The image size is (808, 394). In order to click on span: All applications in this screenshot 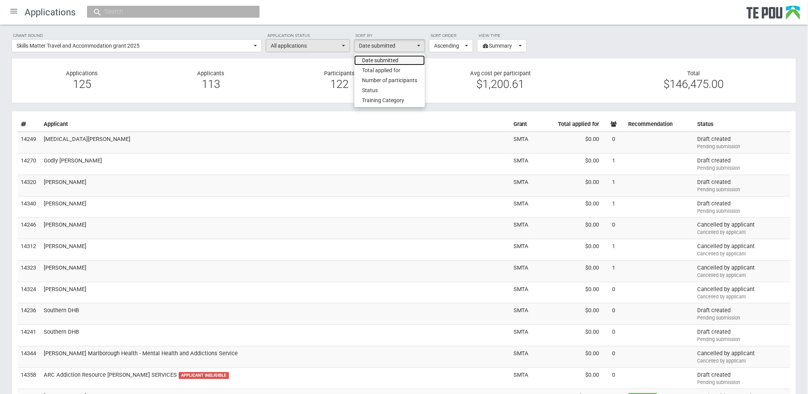, I will do `click(305, 46)`.